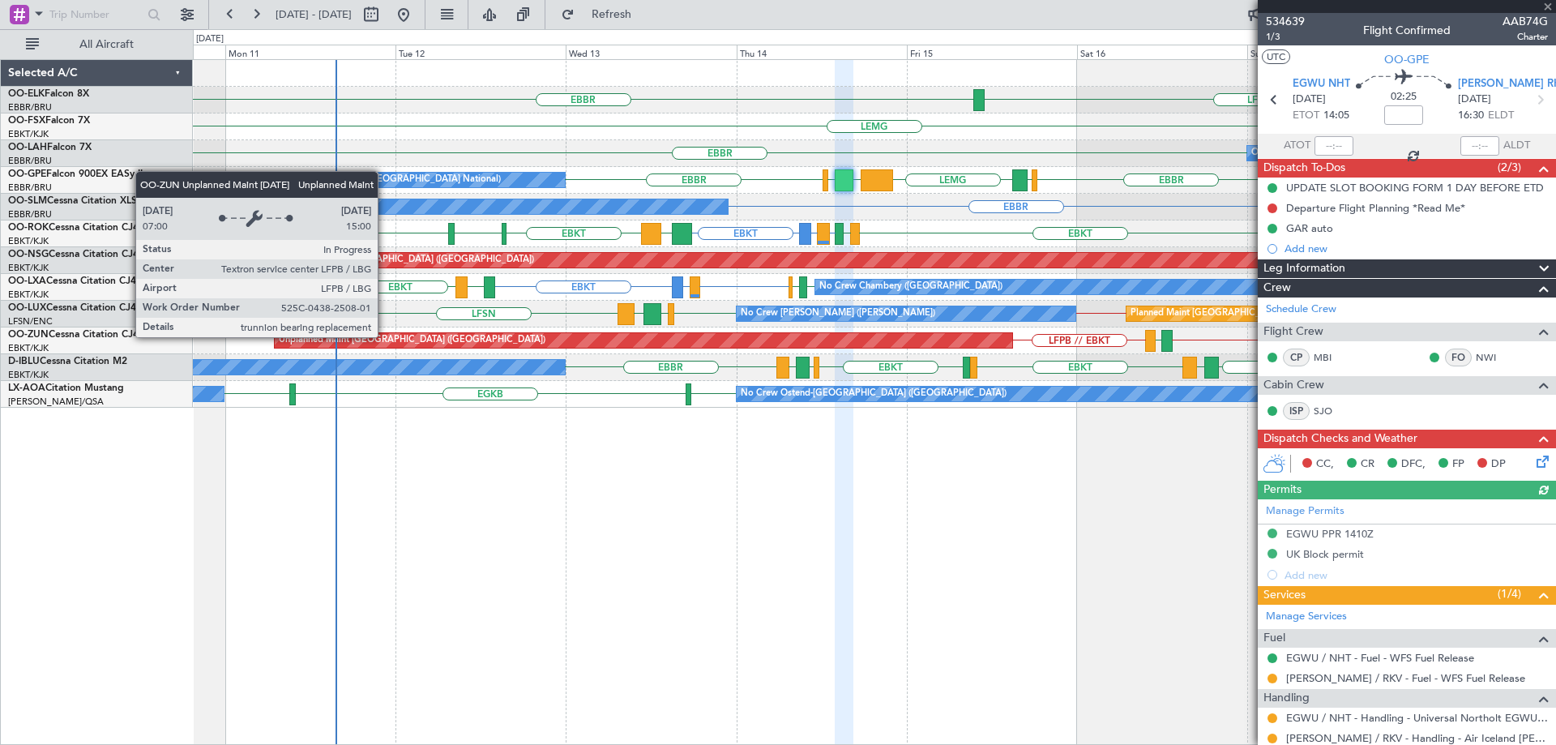 The height and width of the screenshot is (745, 1556). Describe the element at coordinates (1458, 357) in the screenshot. I see `div: FO` at that location.